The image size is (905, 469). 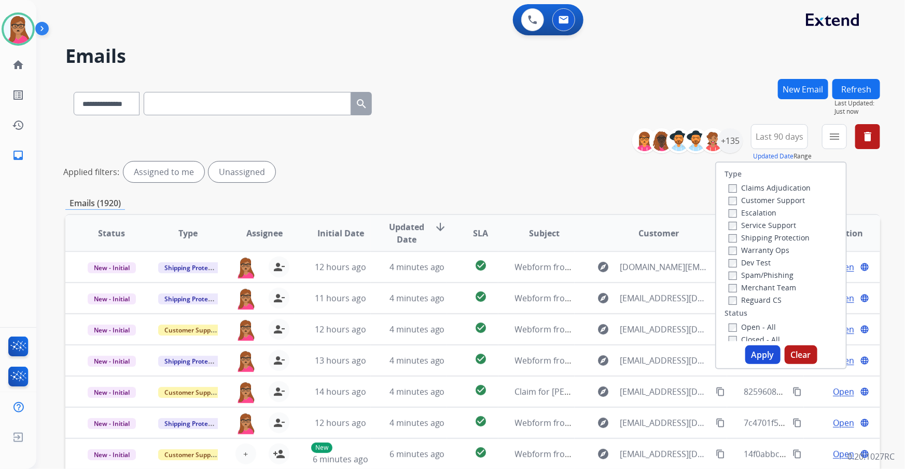 I want to click on p: Applied filters:, so click(x=91, y=172).